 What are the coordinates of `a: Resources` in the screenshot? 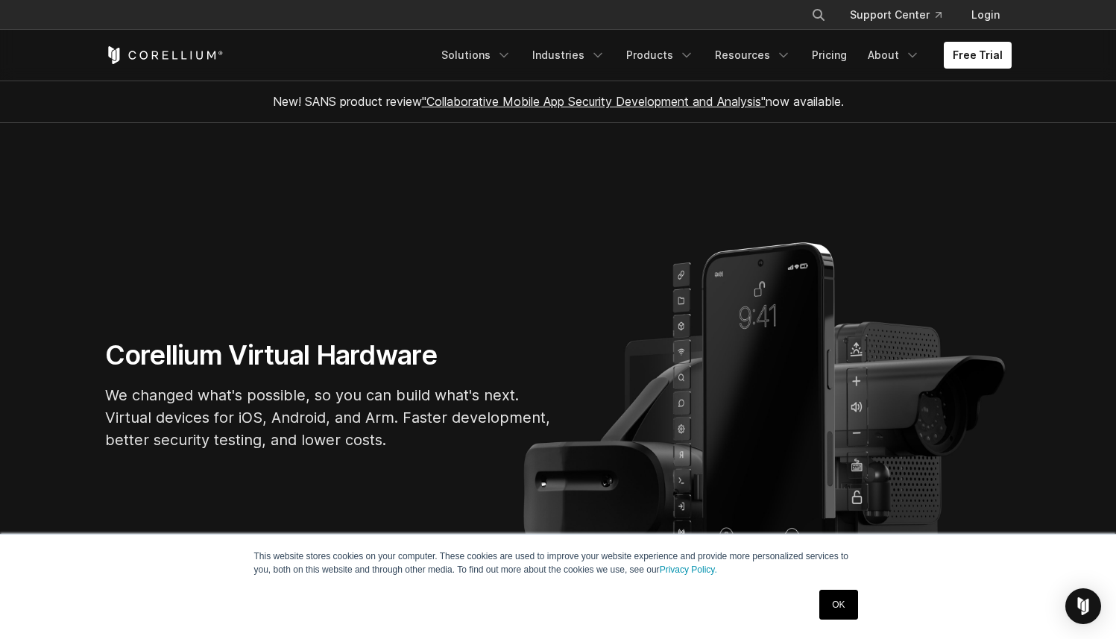 It's located at (753, 55).